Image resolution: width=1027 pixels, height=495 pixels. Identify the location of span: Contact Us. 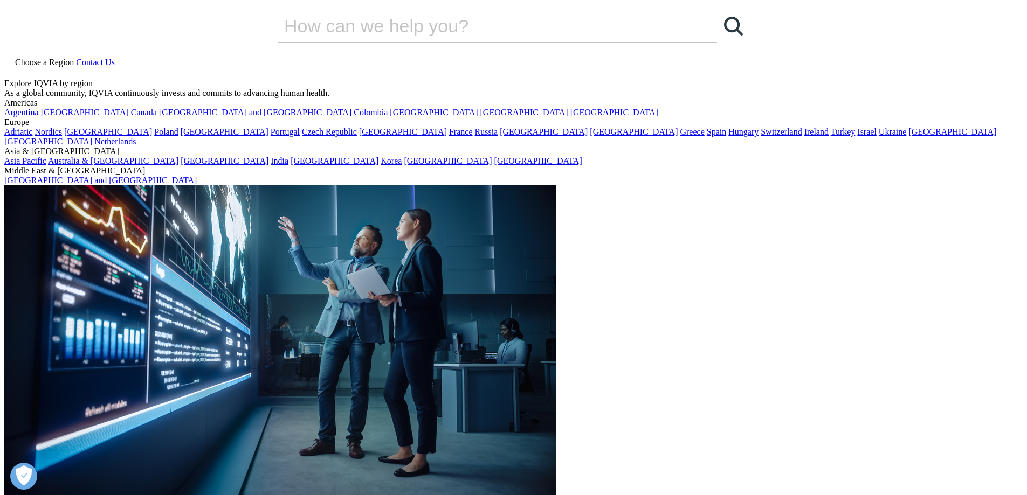
(95, 62).